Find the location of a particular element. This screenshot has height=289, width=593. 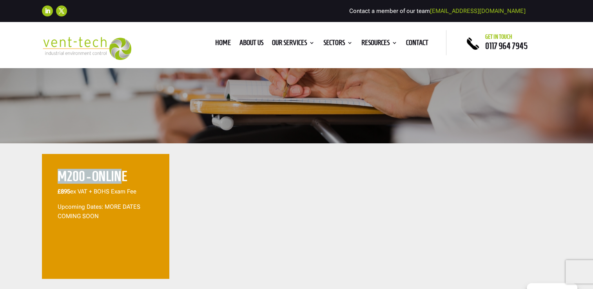

img: 2023-09-27T08_35_16.549ZVENT-TECH---Clear-background is located at coordinates (87, 48).